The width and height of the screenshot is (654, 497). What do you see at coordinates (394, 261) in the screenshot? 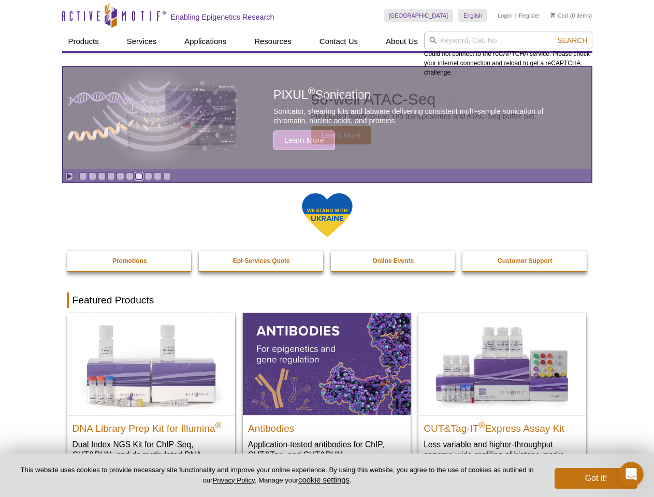
I see `a: Online Events` at bounding box center [394, 261].